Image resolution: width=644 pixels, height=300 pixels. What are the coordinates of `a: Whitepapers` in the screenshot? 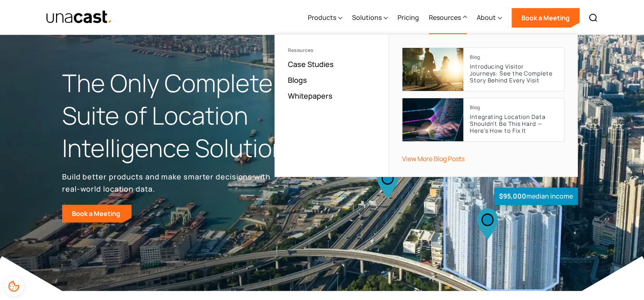 It's located at (310, 96).